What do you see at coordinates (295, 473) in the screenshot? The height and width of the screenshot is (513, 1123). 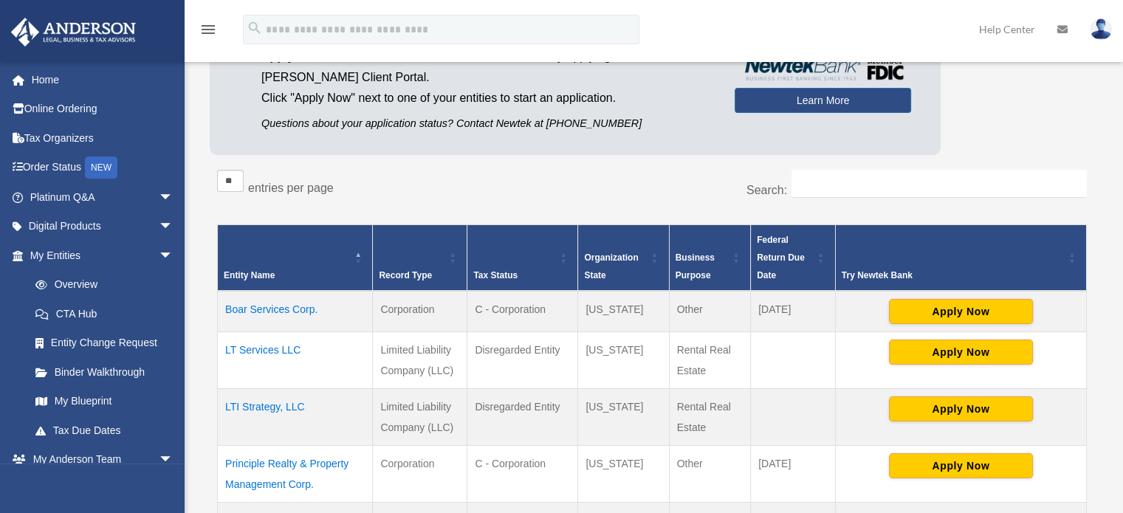 I see `td: Principle Realty & Property Management Corp.` at bounding box center [295, 473].